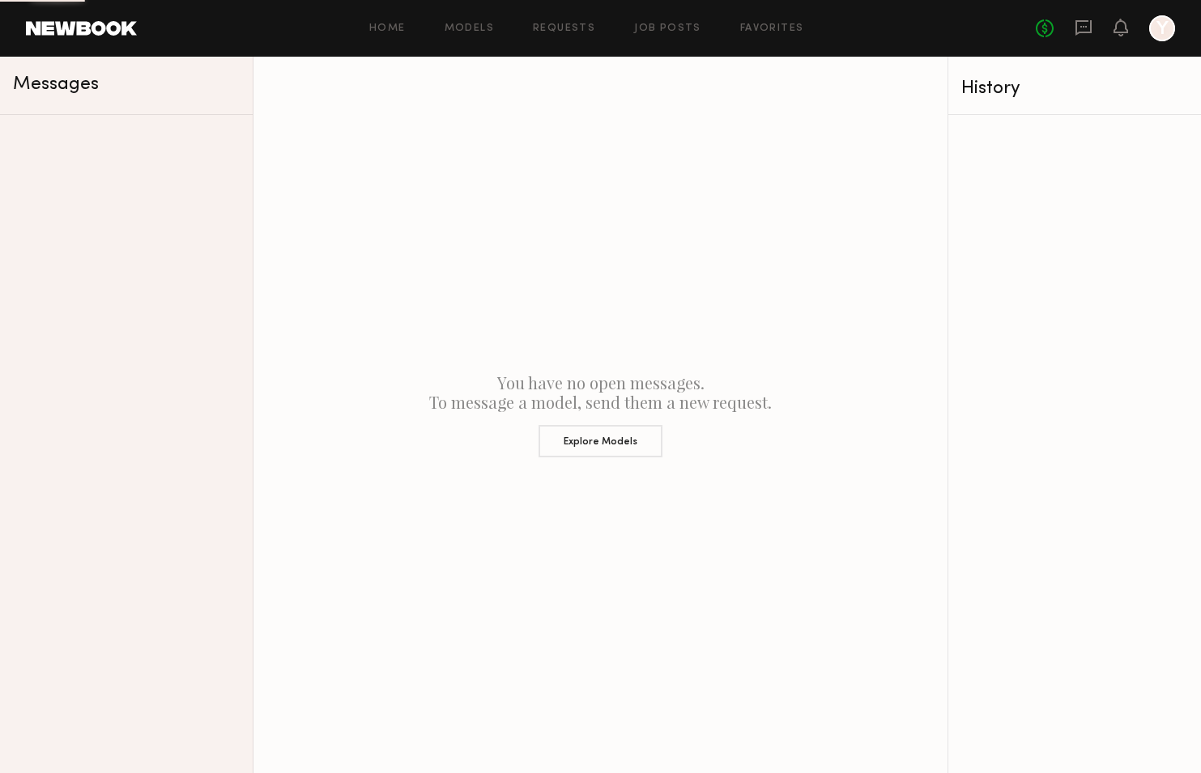 Image resolution: width=1201 pixels, height=773 pixels. I want to click on a: Job Posts, so click(667, 28).